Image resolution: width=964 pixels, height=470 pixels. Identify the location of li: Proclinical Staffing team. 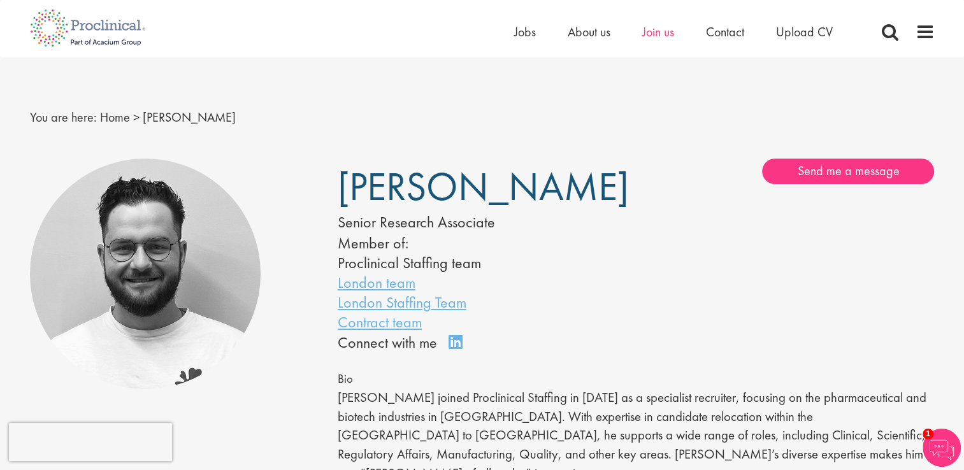
(468, 262).